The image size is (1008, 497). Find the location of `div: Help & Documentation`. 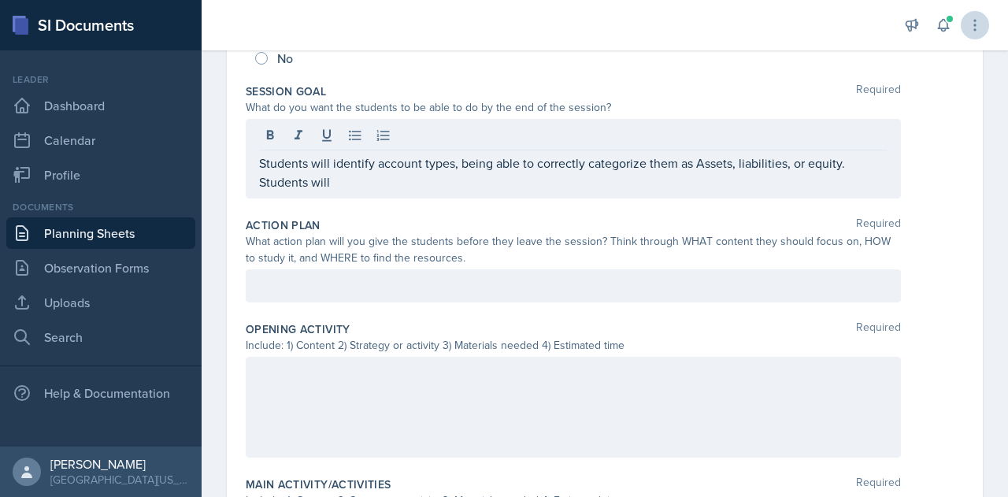

div: Help & Documentation is located at coordinates (101, 393).